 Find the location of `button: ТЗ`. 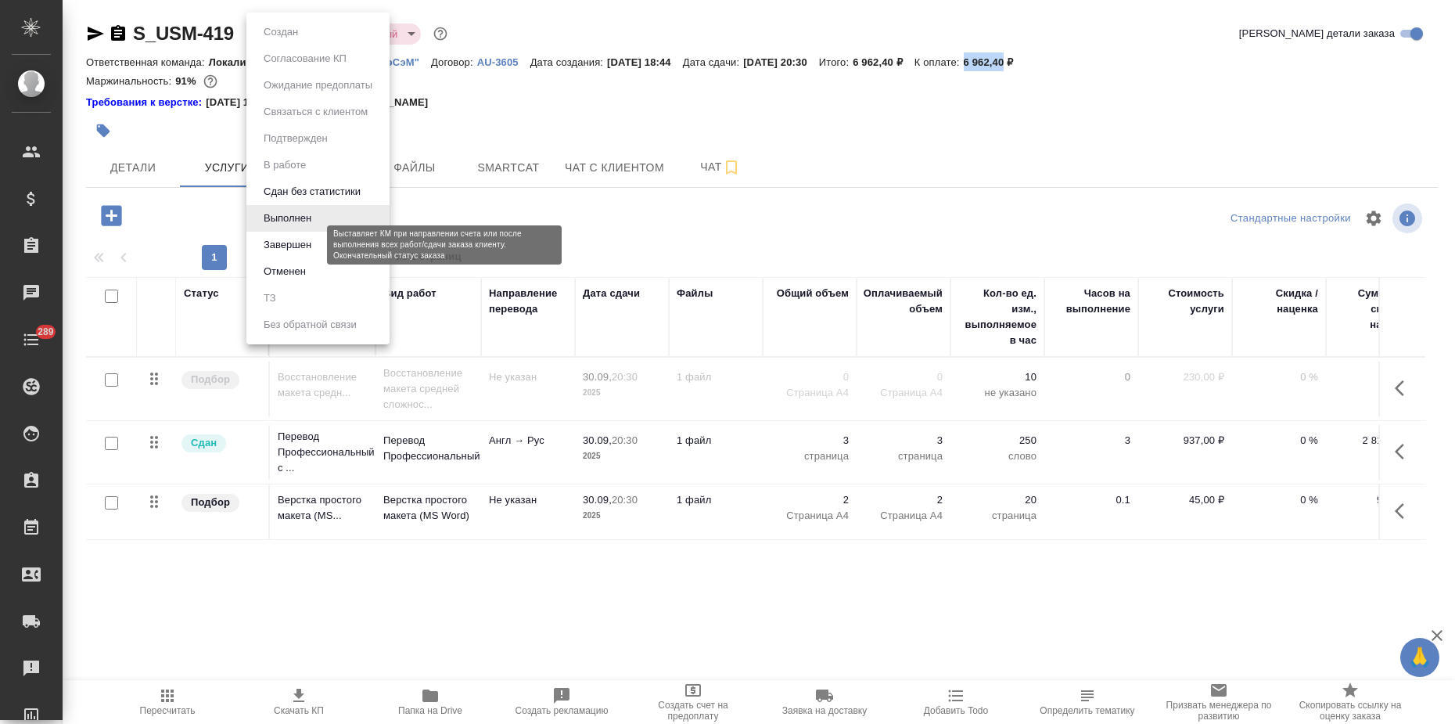

button: ТЗ is located at coordinates (270, 298).